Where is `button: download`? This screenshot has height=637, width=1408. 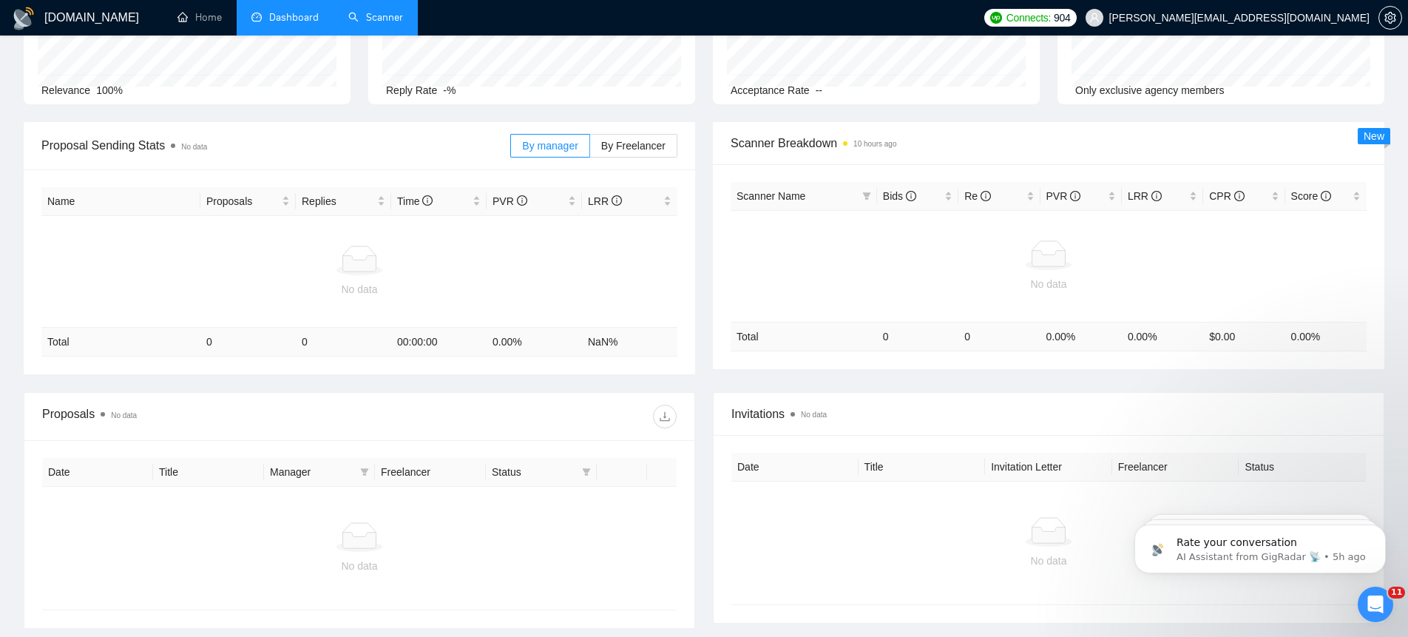
button: download is located at coordinates (665, 416).